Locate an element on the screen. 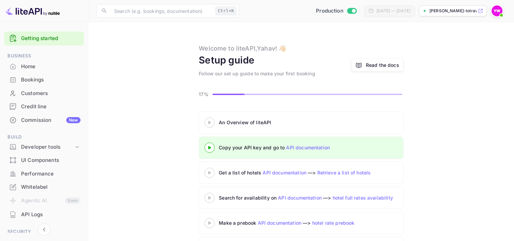 Image resolution: width=514 pixels, height=241 pixels. a: hotel full rates availability is located at coordinates (363, 198).